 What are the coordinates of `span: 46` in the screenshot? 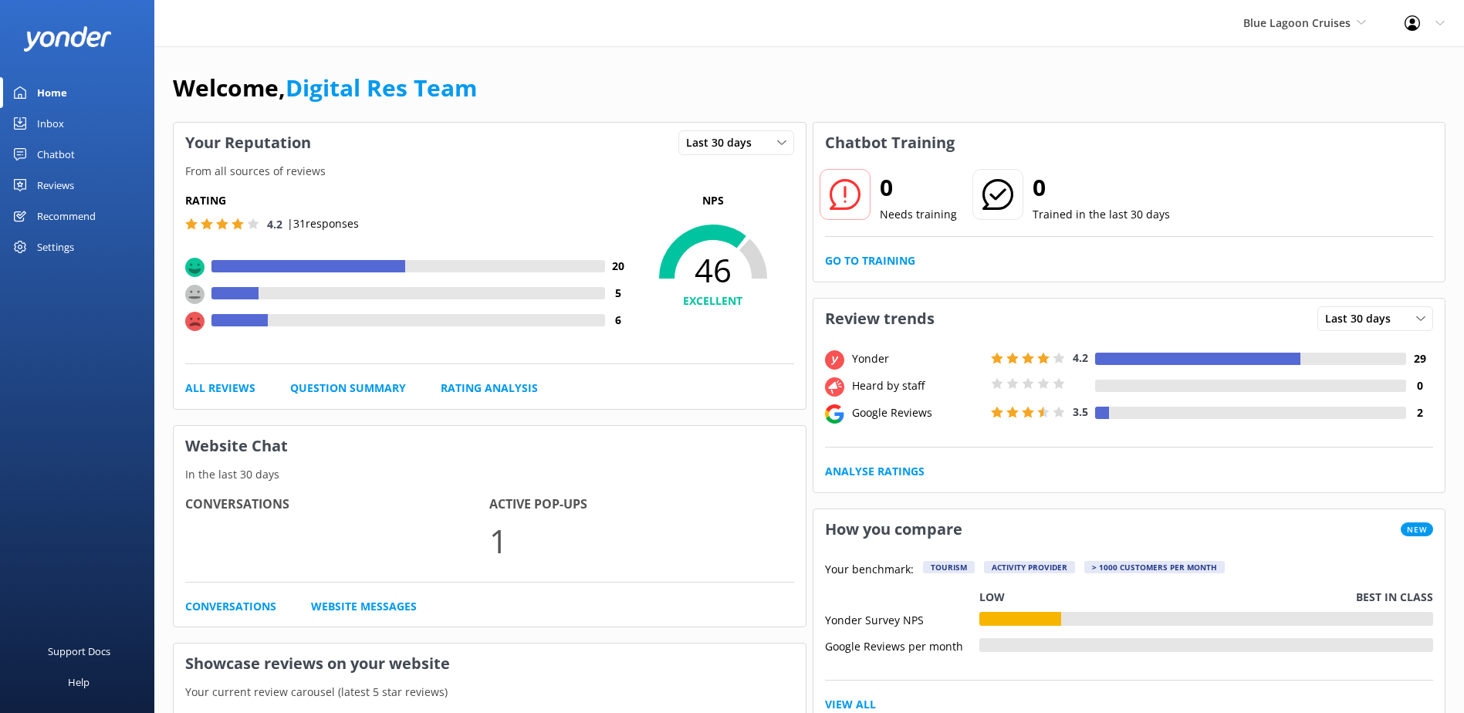 It's located at (713, 270).